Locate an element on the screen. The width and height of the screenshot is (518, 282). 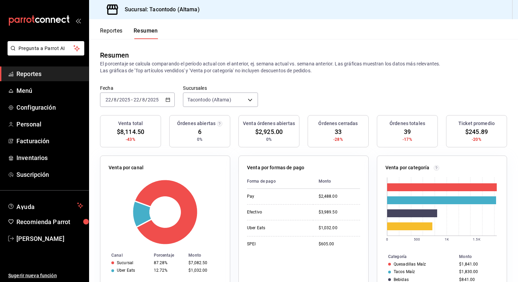
span: Inventarios is located at coordinates (50, 158).